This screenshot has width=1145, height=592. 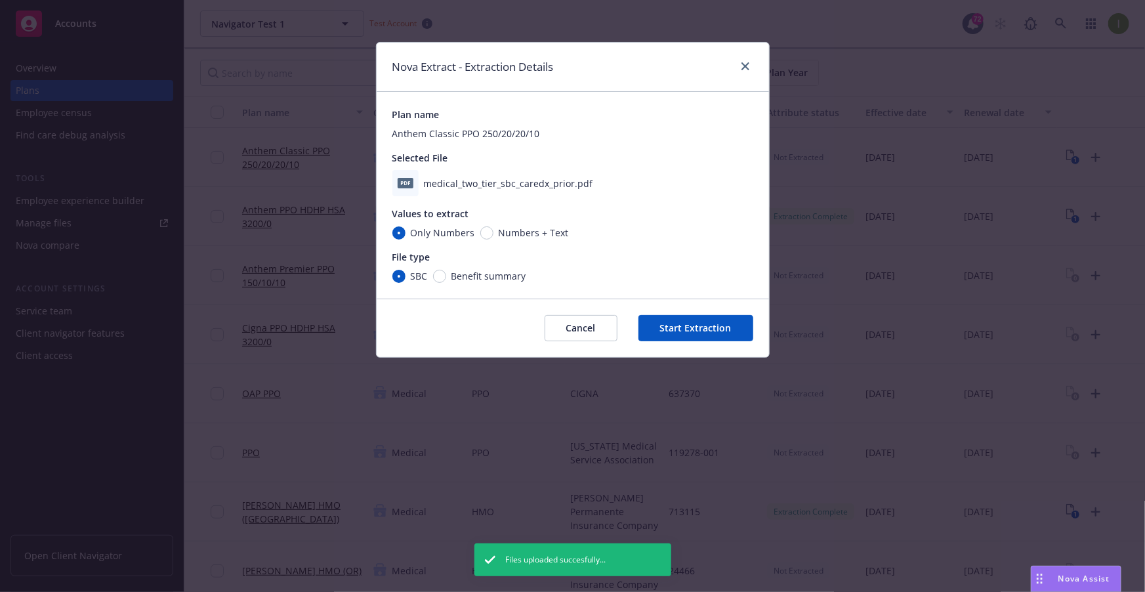 What do you see at coordinates (487, 233) in the screenshot?
I see `input: Numbers + Text` at bounding box center [487, 233].